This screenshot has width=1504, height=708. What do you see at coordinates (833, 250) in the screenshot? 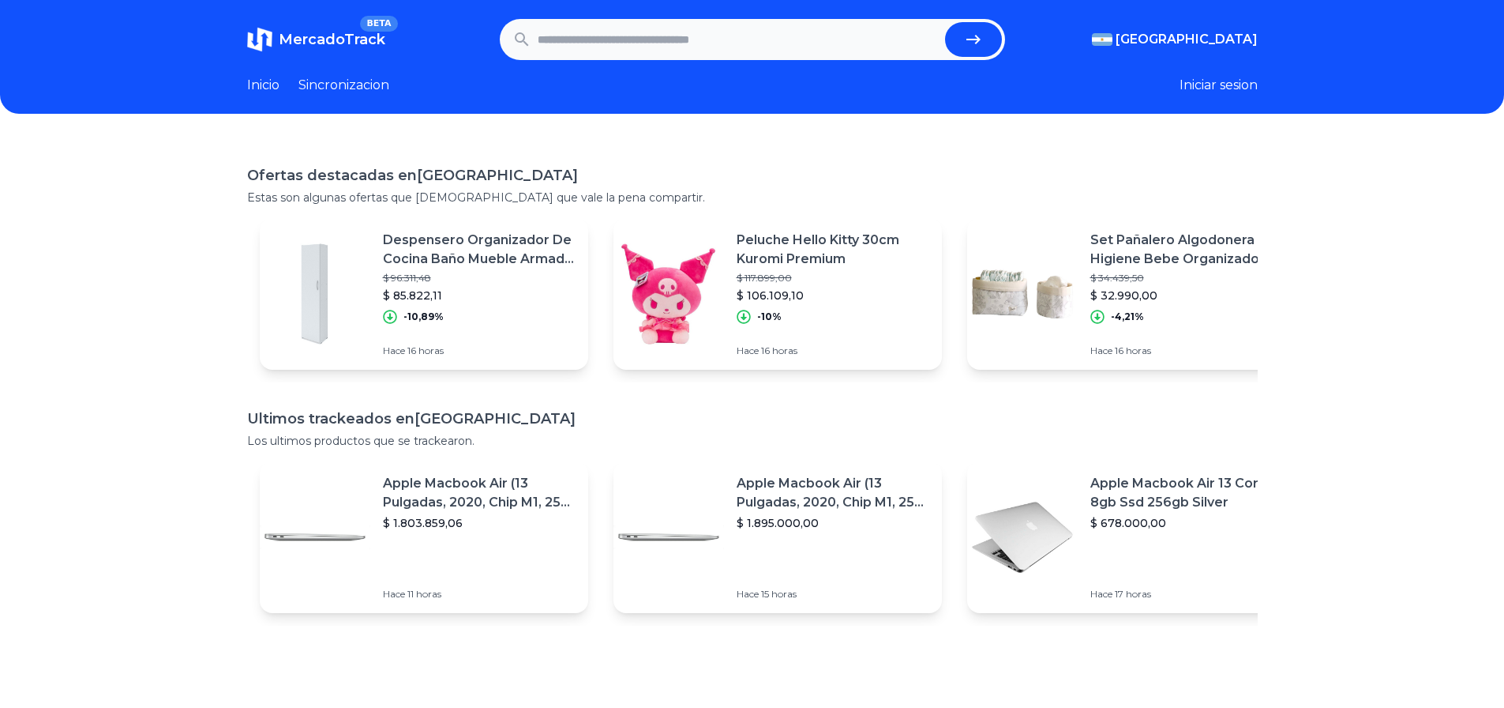
I see `p: Peluche Hello Kitty 30cm Kuromi Premium` at bounding box center [833, 250].